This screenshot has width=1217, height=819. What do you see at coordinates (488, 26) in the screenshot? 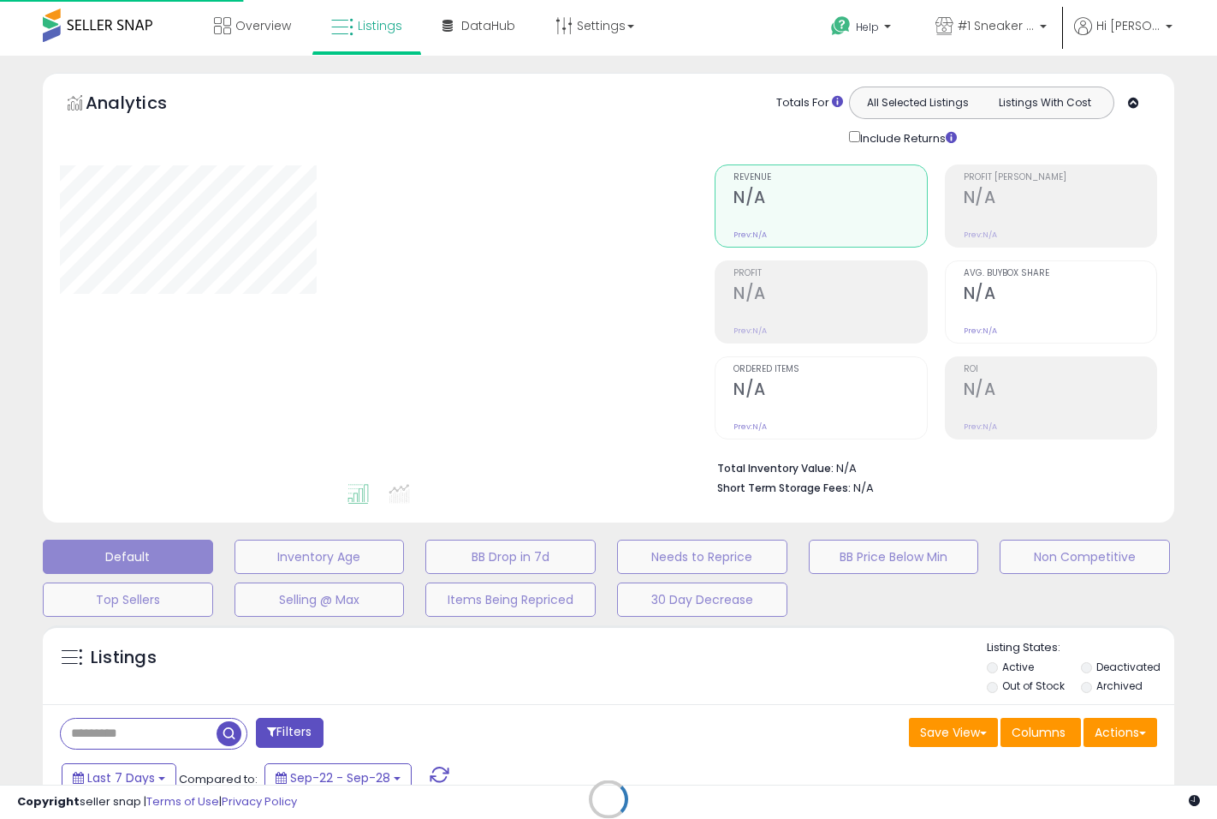
I see `span: DataHub` at bounding box center [488, 26].